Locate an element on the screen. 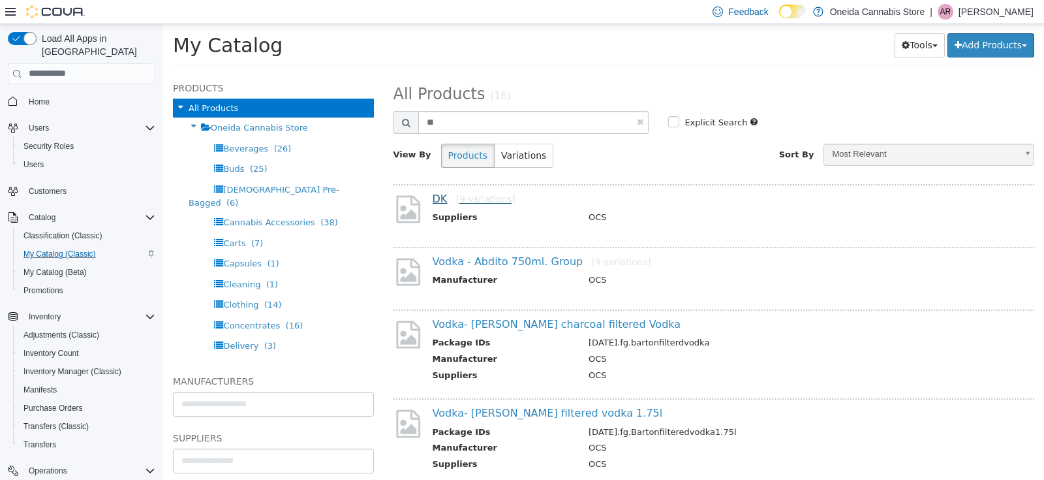 The image size is (1044, 480). span: My Catalog (Classic) is located at coordinates (59, 254).